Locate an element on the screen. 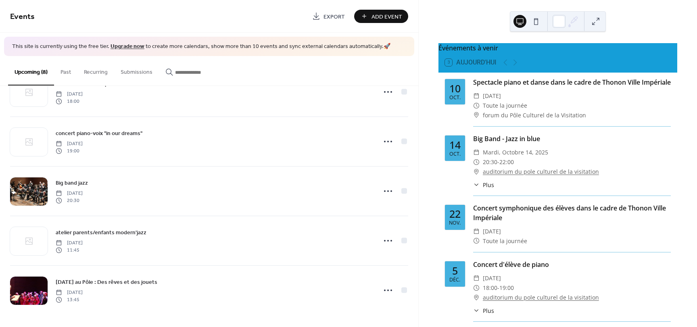 The width and height of the screenshot is (697, 327). a: Add Event is located at coordinates (381, 16).